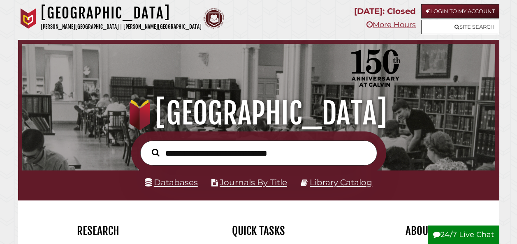 The image size is (517, 244). Describe the element at coordinates (171, 183) in the screenshot. I see `a: Databases` at that location.